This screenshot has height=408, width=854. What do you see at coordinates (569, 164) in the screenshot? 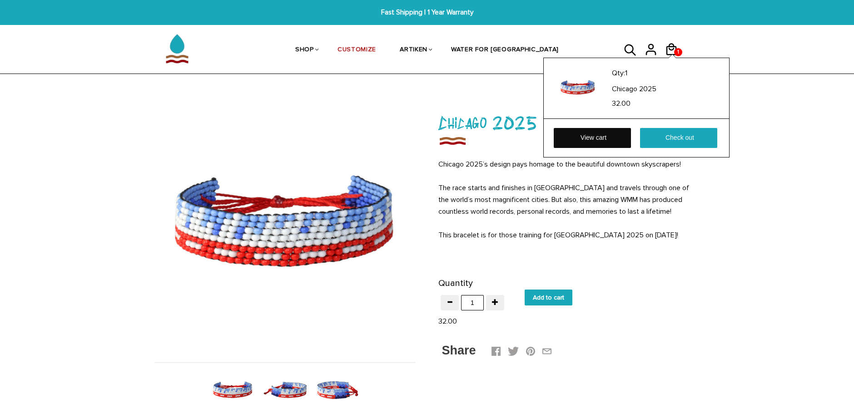
I see `p: Chicago 2025’s design pays homage to the beautiful downtown skyscrapers!` at bounding box center [569, 164].